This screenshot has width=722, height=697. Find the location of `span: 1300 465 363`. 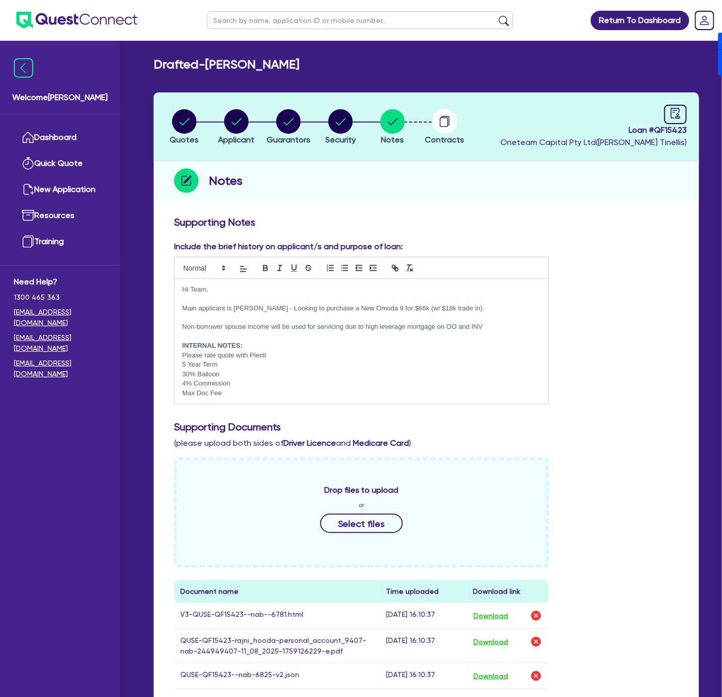

span: 1300 465 363 is located at coordinates (60, 297).